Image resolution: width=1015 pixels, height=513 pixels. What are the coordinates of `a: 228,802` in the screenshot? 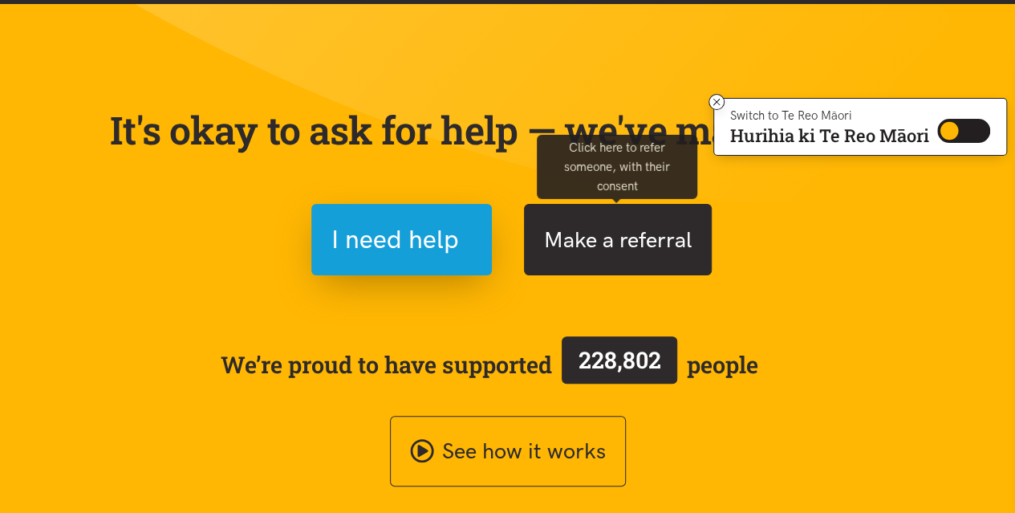 It's located at (619, 364).